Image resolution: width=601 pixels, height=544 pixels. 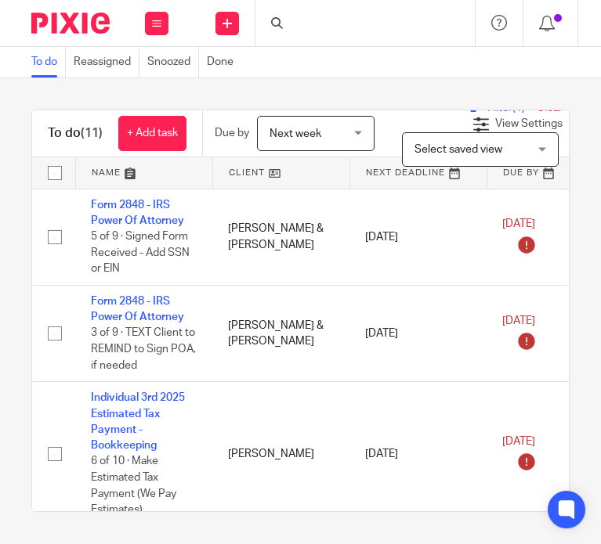 What do you see at coordinates (511, 108) in the screenshot?
I see `span: Filter` at bounding box center [511, 108].